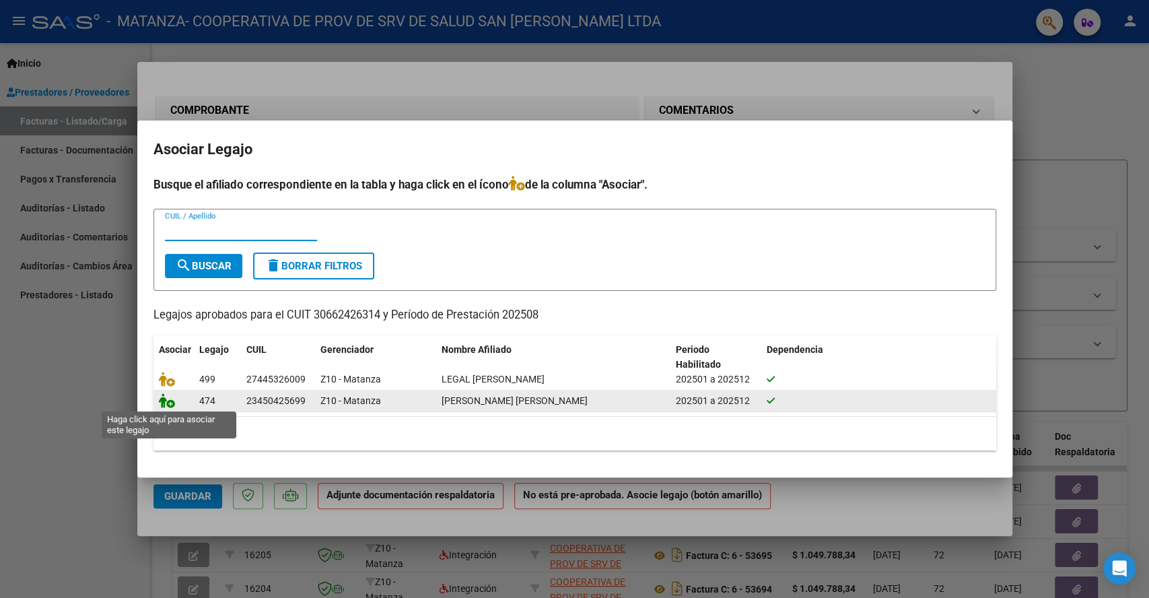 The height and width of the screenshot is (598, 1149). What do you see at coordinates (514, 400) in the screenshot?
I see `span: LAIME FERNANDEZ MATIAS RENATO` at bounding box center [514, 400].